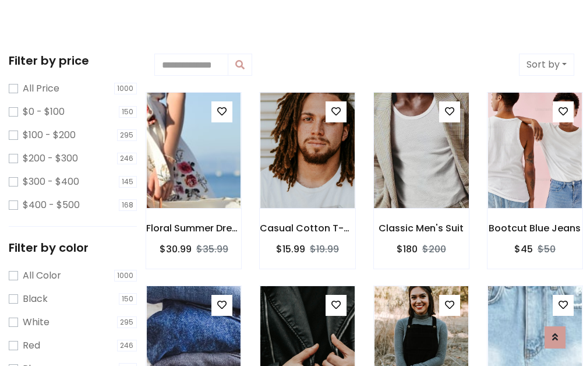  I want to click on del: $50, so click(546, 249).